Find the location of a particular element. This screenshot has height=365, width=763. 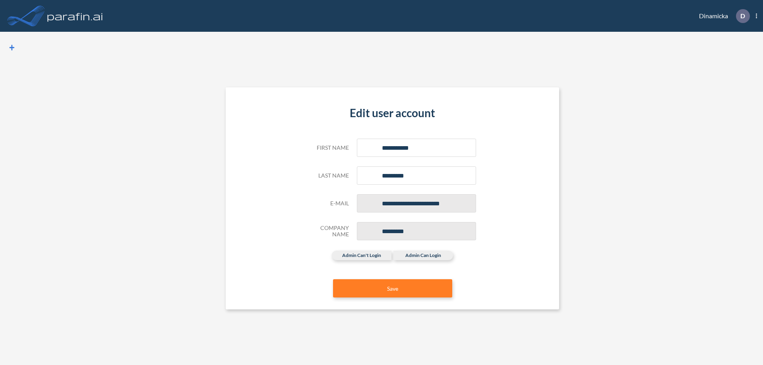

h5: Company Name is located at coordinates (329, 232).